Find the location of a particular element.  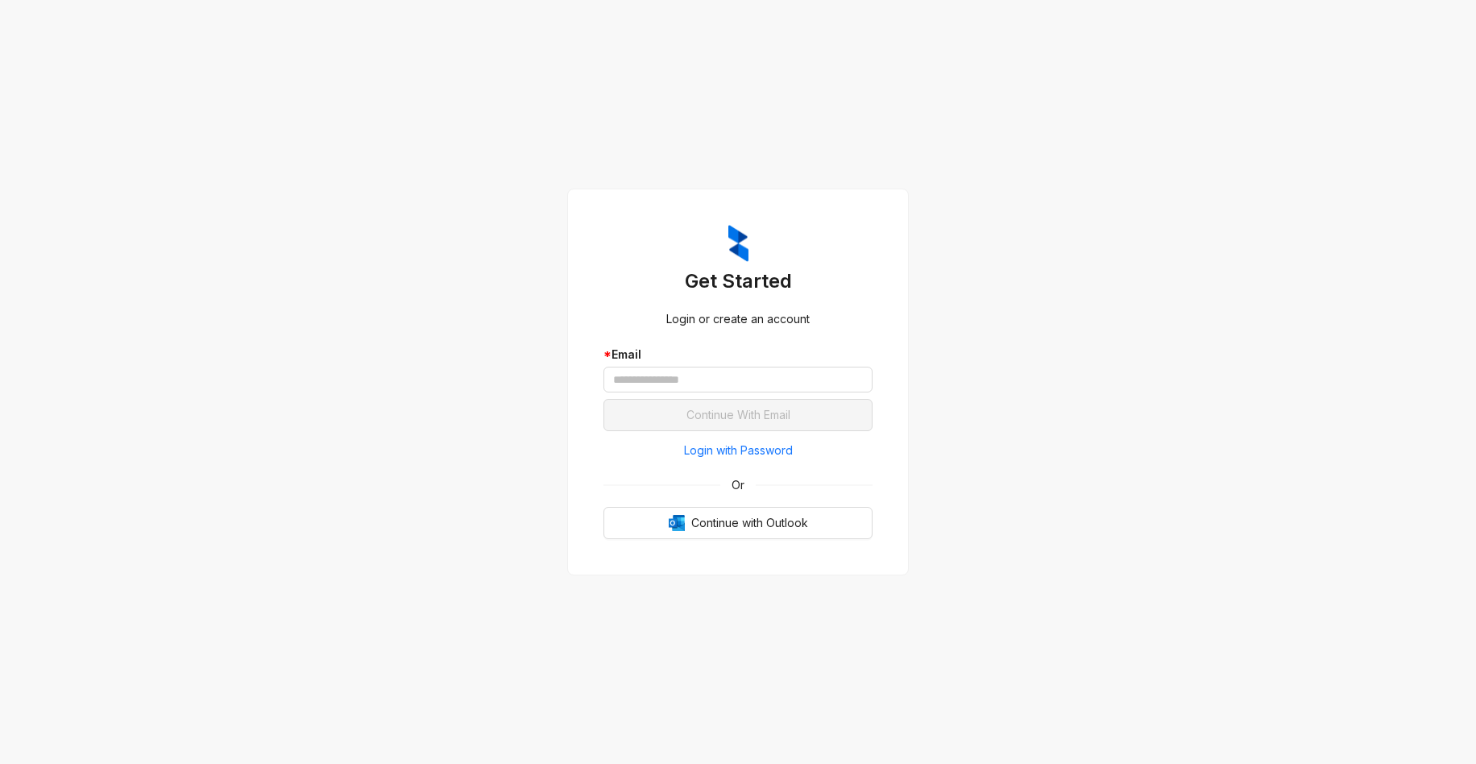

div: Email is located at coordinates (738, 354).